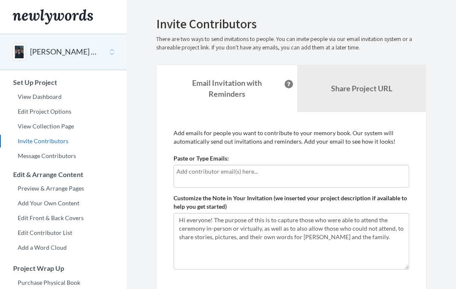 This screenshot has height=289, width=456. What do you see at coordinates (63, 174) in the screenshot?
I see `h3: Edit & Arrange Content` at bounding box center [63, 174].